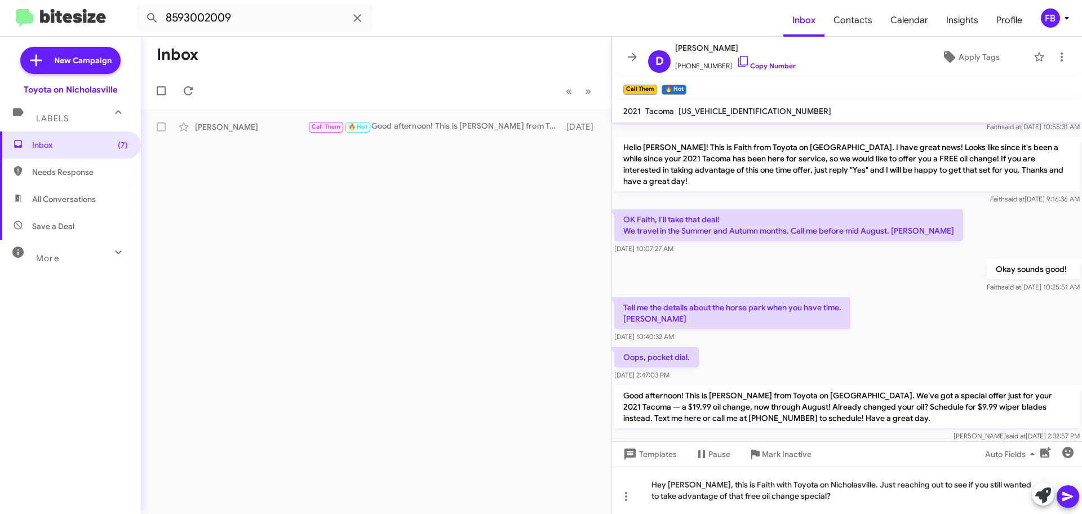 The height and width of the screenshot is (514, 1082). What do you see at coordinates (649, 454) in the screenshot?
I see `span: Templates` at bounding box center [649, 454].